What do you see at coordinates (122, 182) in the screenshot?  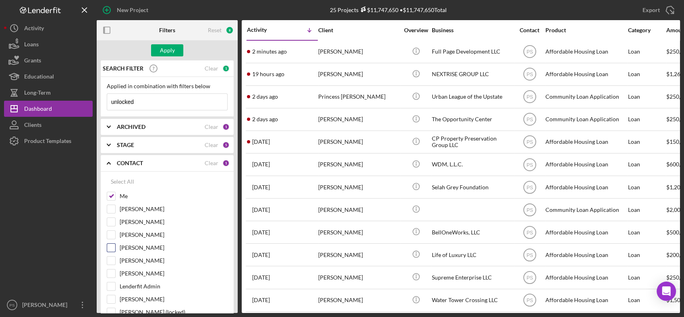 I see `div: Select All` at bounding box center [122, 182].